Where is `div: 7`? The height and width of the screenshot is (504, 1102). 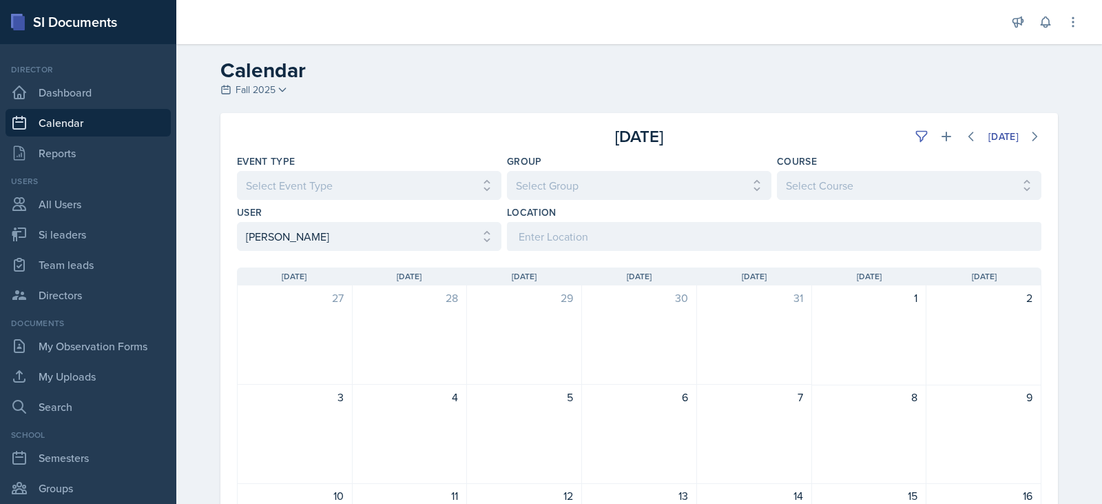
div: 7 is located at coordinates (755, 397).